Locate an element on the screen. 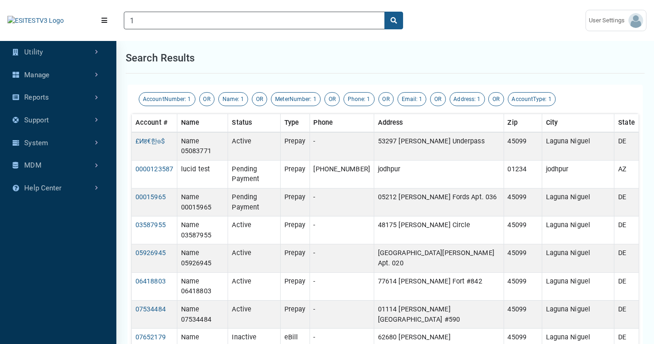 Image resolution: width=654 pixels, height=344 pixels. h1: Search results is located at coordinates (160, 58).